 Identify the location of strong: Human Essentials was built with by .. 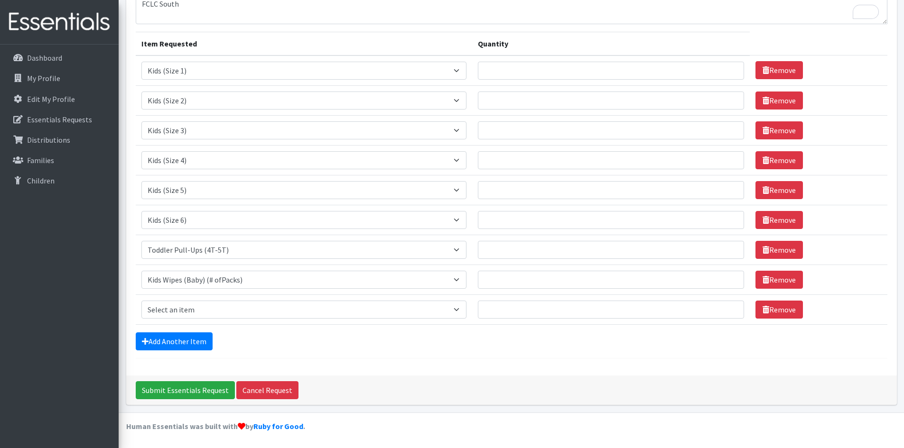
(215, 426).